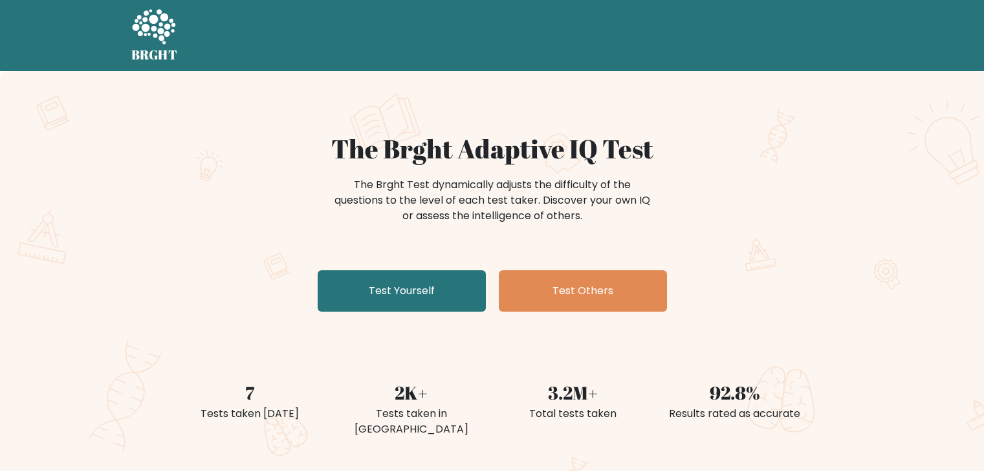 The width and height of the screenshot is (984, 472). I want to click on div: 7, so click(250, 393).